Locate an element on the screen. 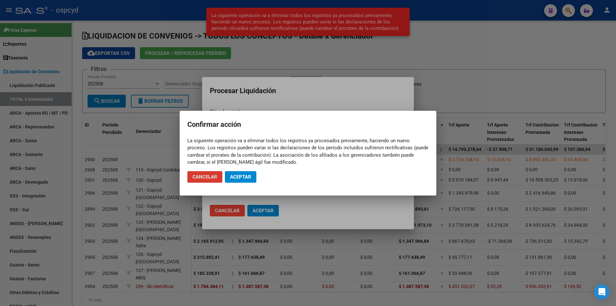  button: Cancelar is located at coordinates (205, 177).